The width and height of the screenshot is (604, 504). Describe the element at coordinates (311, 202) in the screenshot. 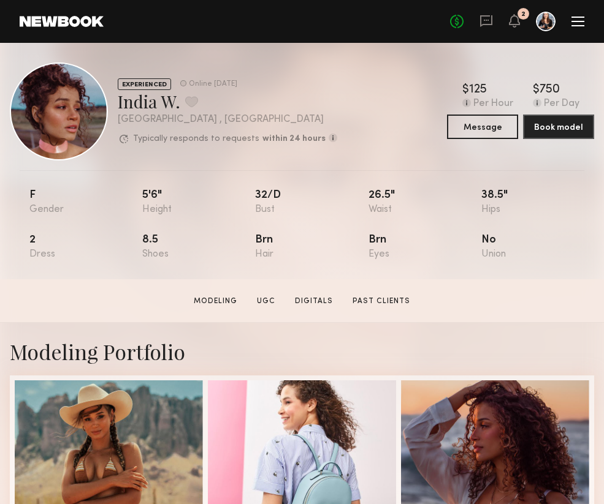

I see `div: 32/d` at that location.